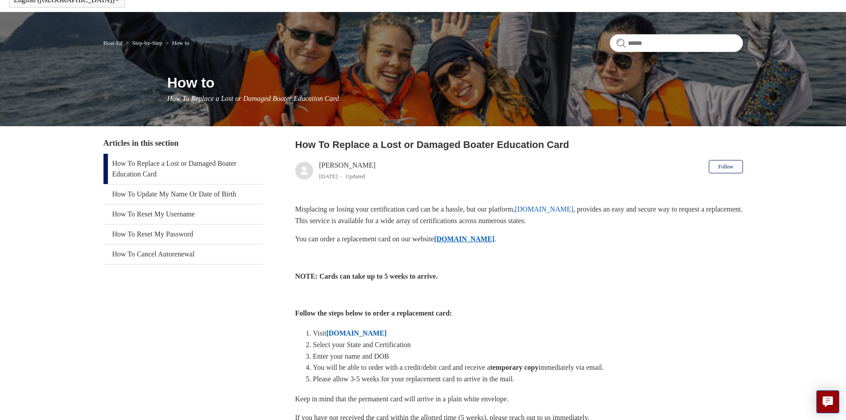  What do you see at coordinates (519, 144) in the screenshot?
I see `h2: How To Replace a Lost or Damaged Boater Education Card` at bounding box center [519, 144].